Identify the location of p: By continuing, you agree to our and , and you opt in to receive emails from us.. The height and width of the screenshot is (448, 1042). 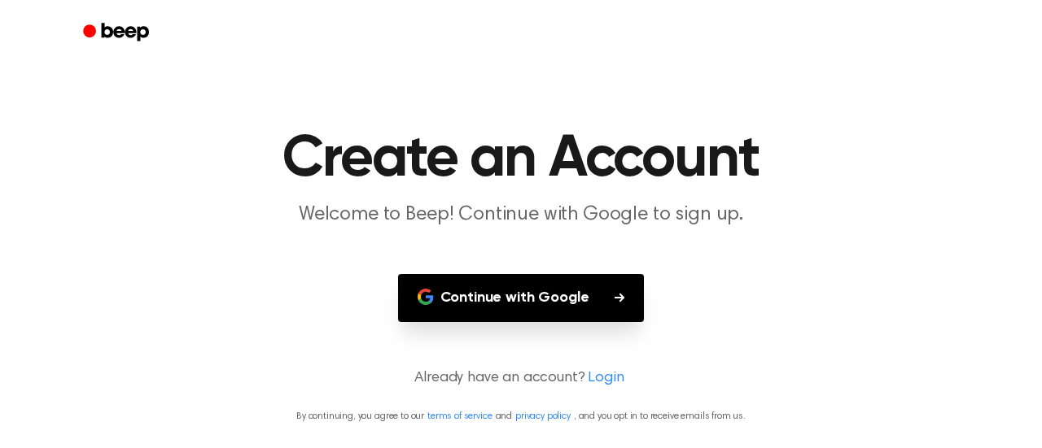
(521, 417).